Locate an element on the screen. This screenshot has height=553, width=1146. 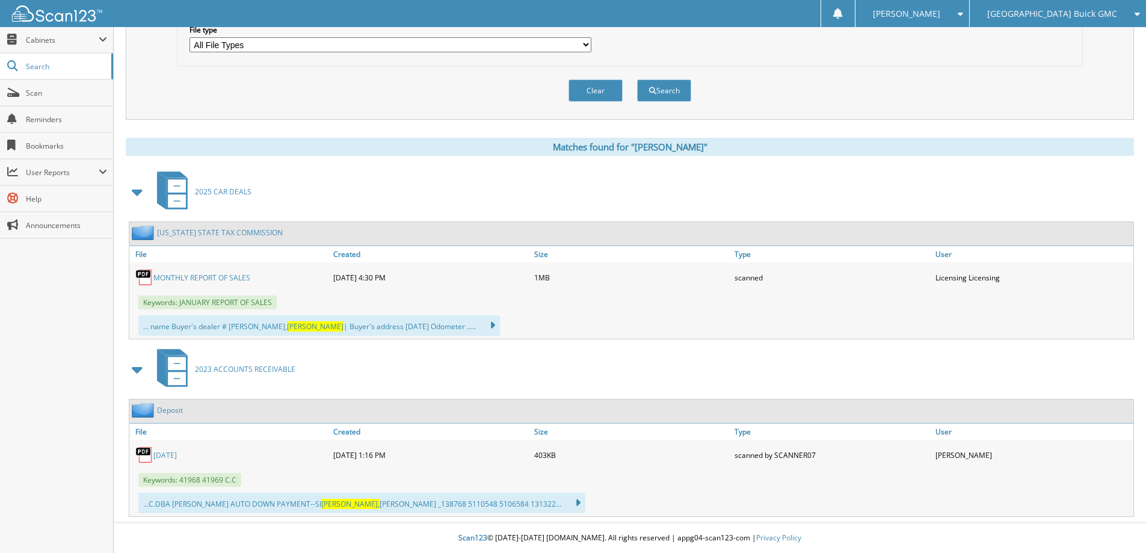
span: Bookmarks is located at coordinates (66, 146).